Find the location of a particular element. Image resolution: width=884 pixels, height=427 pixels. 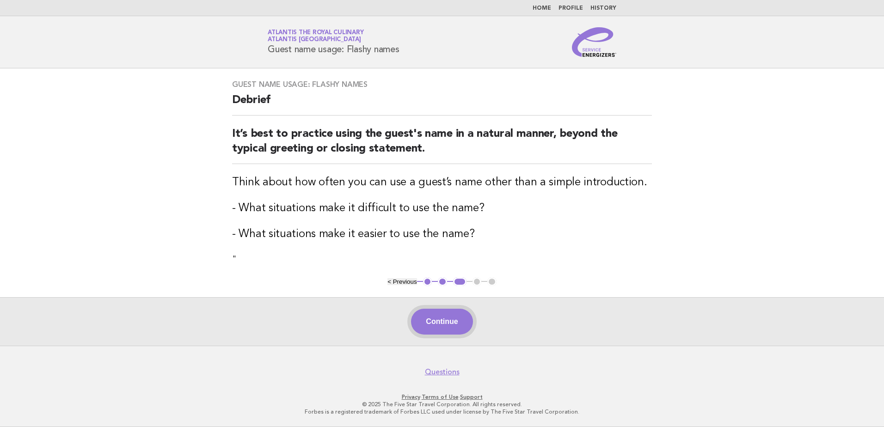

button: 3 is located at coordinates (460, 282).